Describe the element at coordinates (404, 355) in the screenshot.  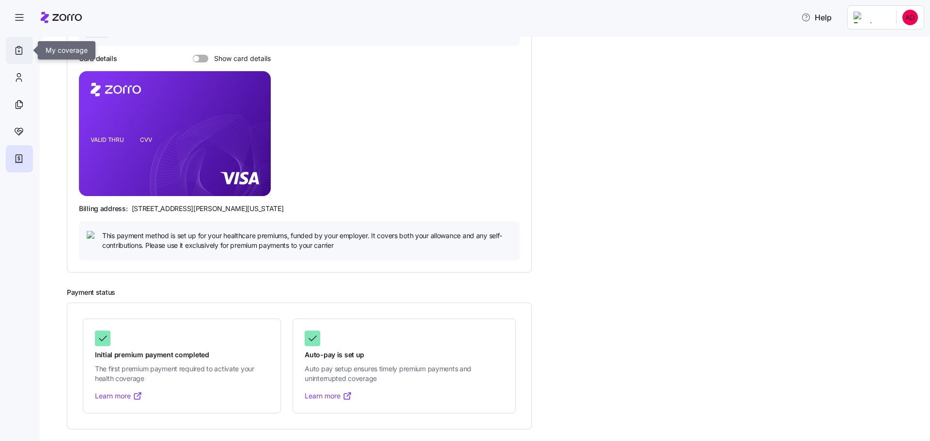
I see `span: Auto-pay is set up` at that location.